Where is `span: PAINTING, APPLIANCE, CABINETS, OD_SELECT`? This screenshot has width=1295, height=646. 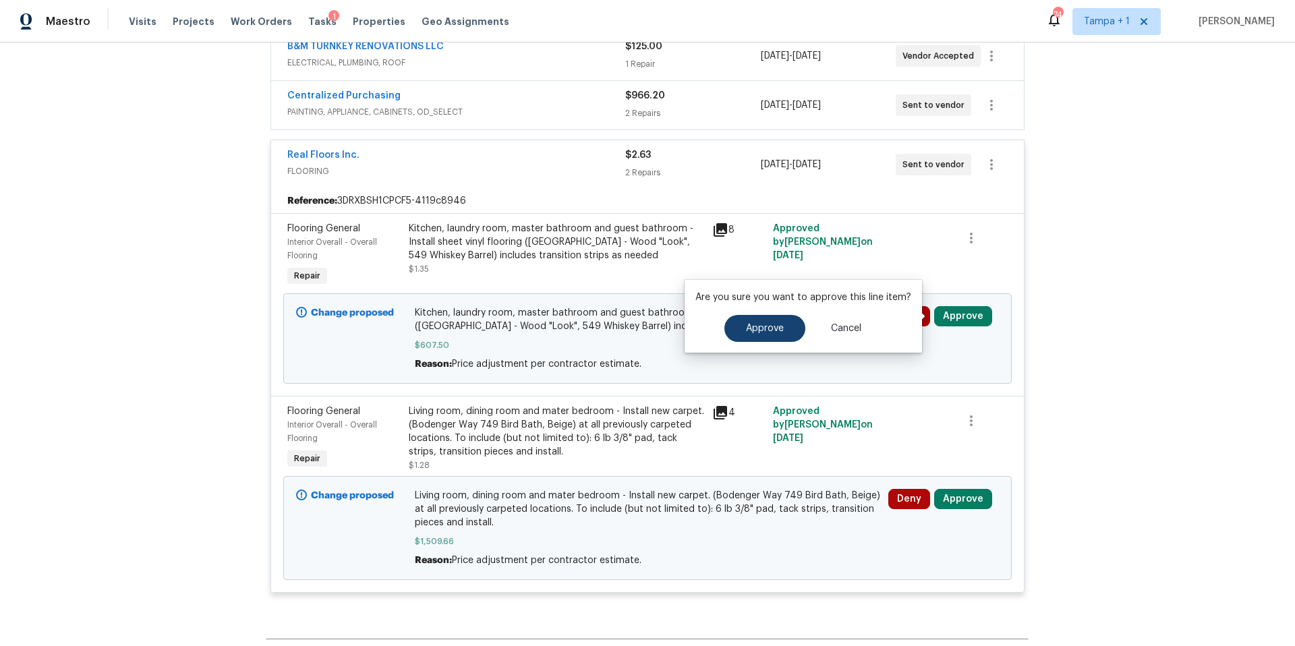 span: PAINTING, APPLIANCE, CABINETS, OD_SELECT is located at coordinates (456, 112).